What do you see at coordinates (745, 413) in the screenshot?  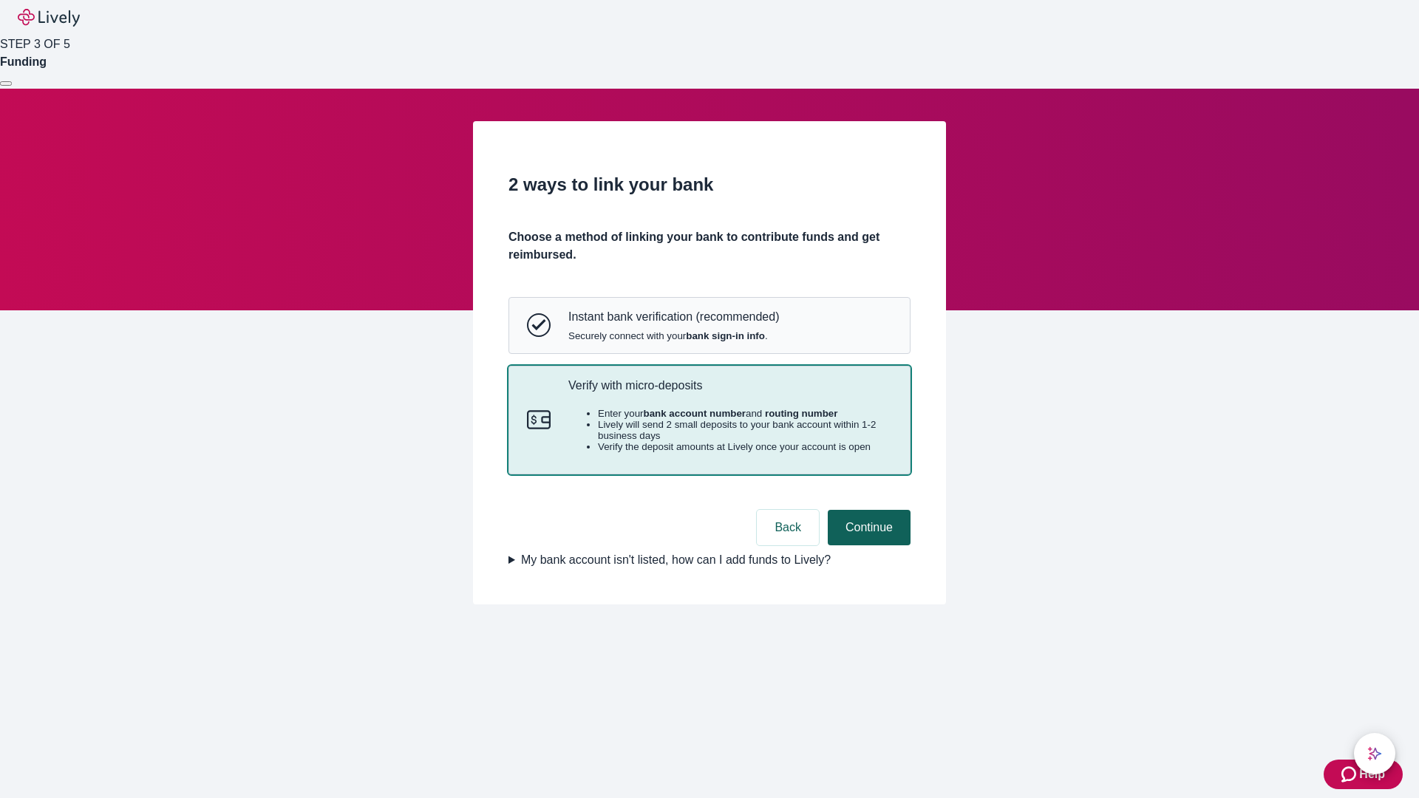 I see `li: Enter your and` at bounding box center [745, 413].